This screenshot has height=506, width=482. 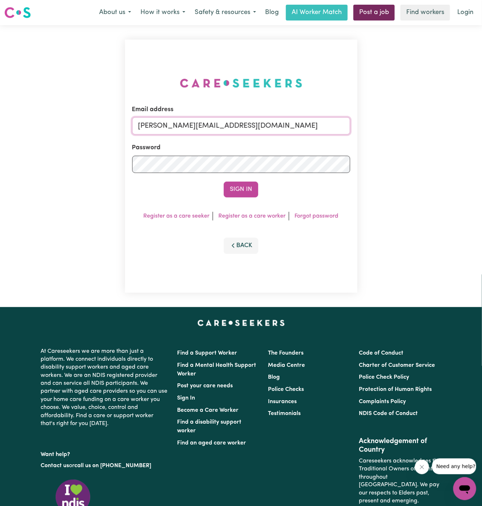 I want to click on button: Sign In, so click(x=241, y=189).